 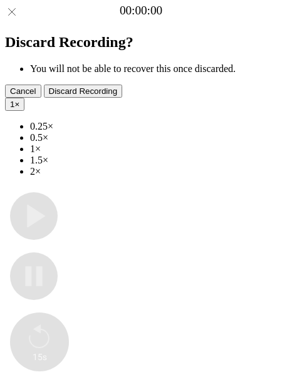 I want to click on li: 2×, so click(x=154, y=172).